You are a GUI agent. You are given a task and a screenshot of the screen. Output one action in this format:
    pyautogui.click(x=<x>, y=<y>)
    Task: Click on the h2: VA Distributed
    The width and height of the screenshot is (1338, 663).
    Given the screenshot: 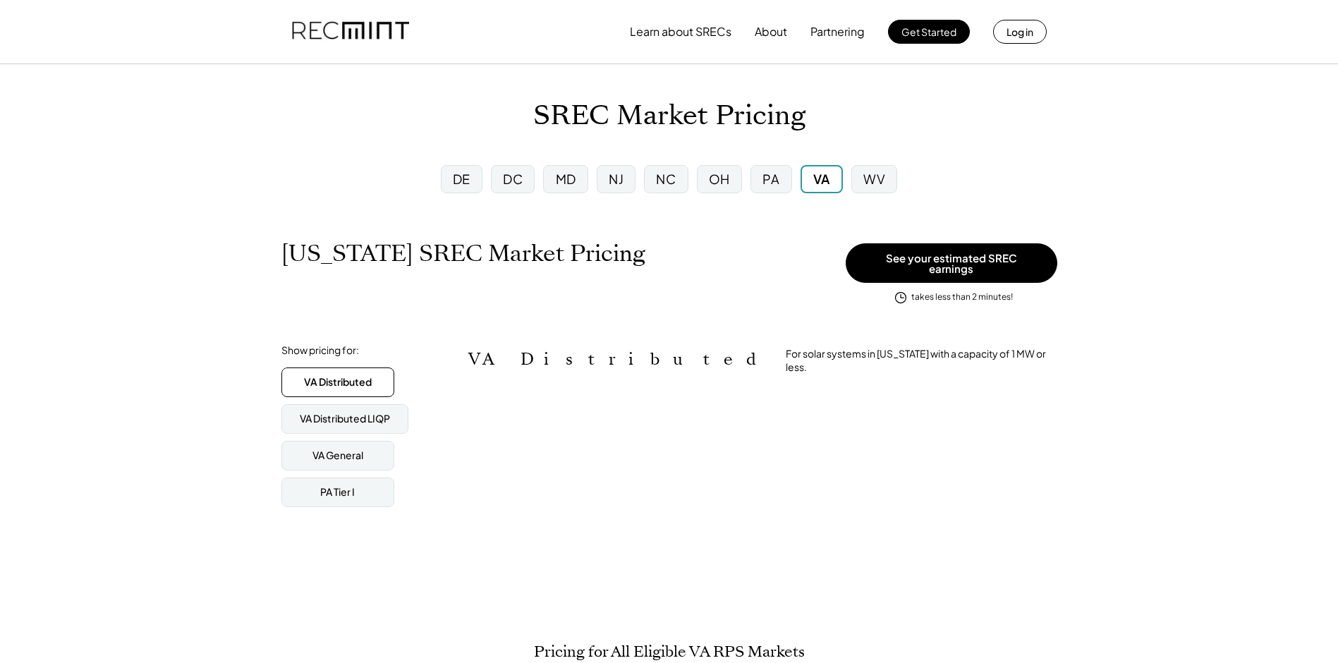 What is the action you would take?
    pyautogui.click(x=617, y=359)
    